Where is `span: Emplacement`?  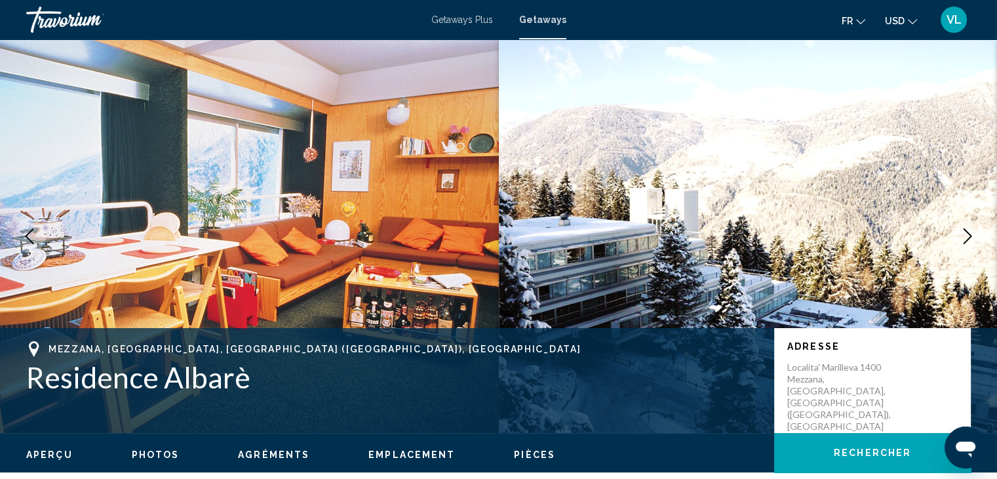 span: Emplacement is located at coordinates (412, 454).